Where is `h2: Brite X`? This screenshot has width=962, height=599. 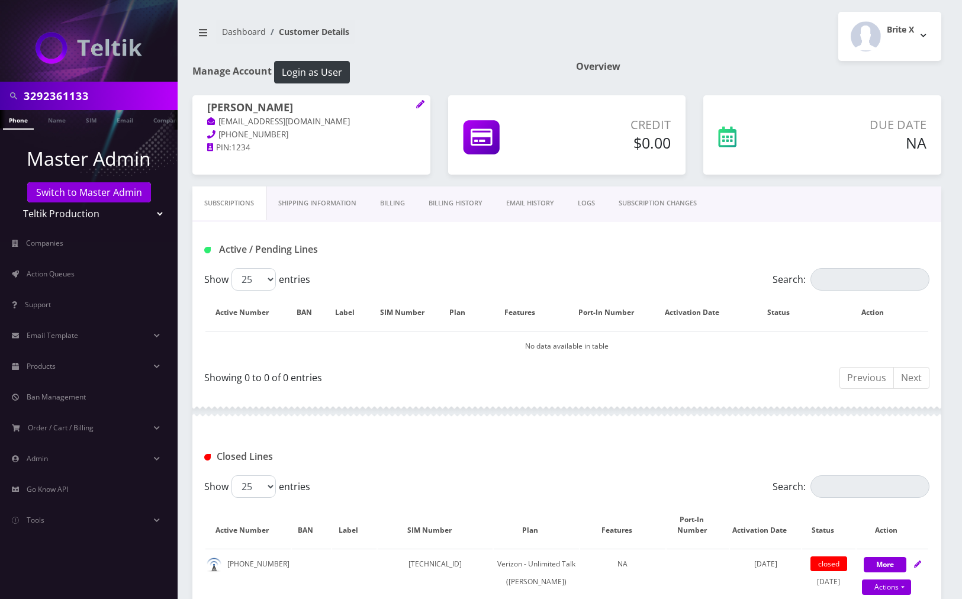 h2: Brite X is located at coordinates (900, 30).